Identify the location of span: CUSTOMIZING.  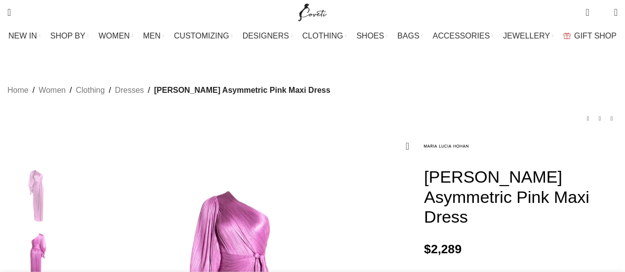
(202, 36).